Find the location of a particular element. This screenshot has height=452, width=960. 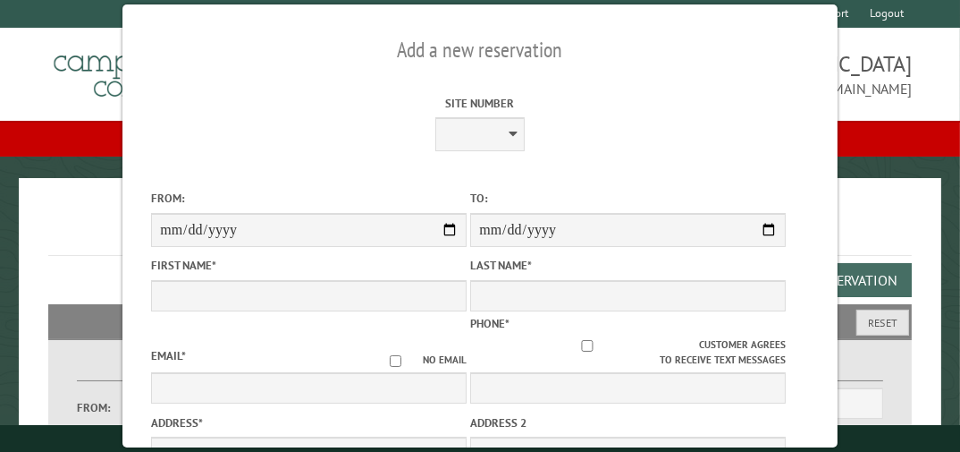

label: Phone is located at coordinates (490, 323).